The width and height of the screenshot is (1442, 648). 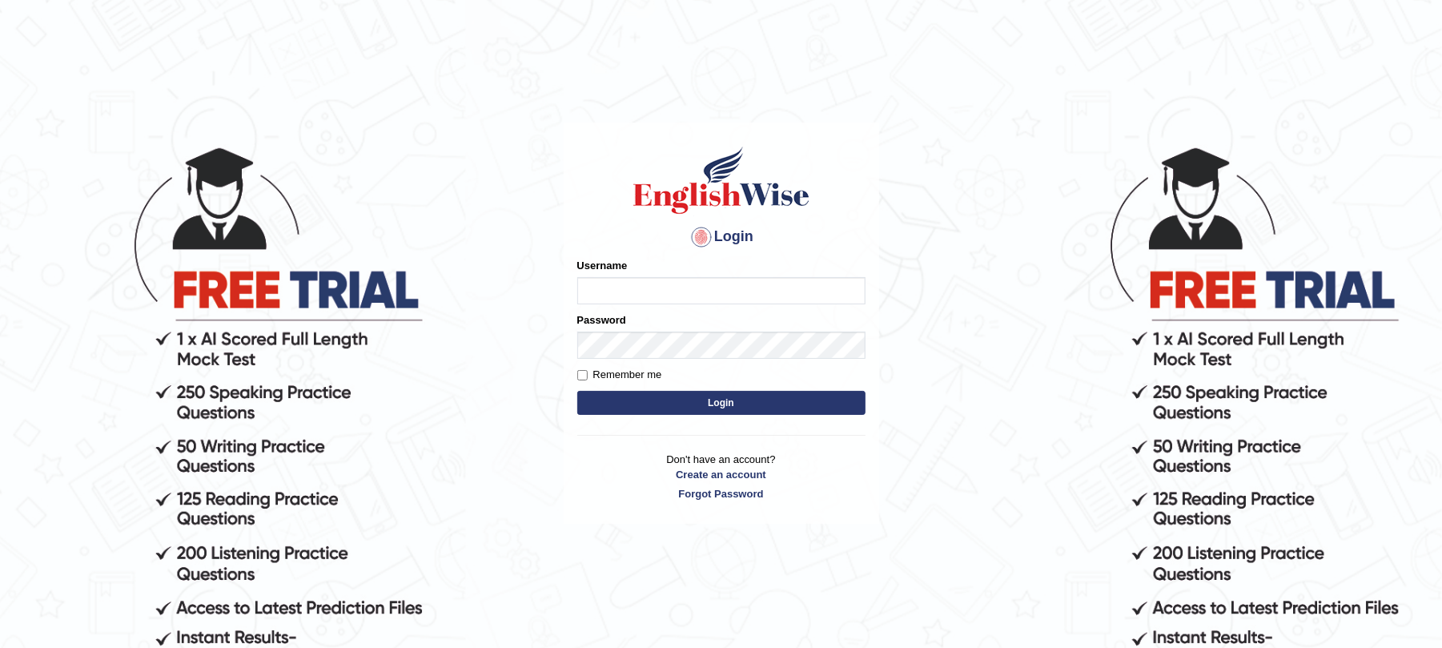 What do you see at coordinates (722, 474) in the screenshot?
I see `a: Create an account` at bounding box center [722, 474].